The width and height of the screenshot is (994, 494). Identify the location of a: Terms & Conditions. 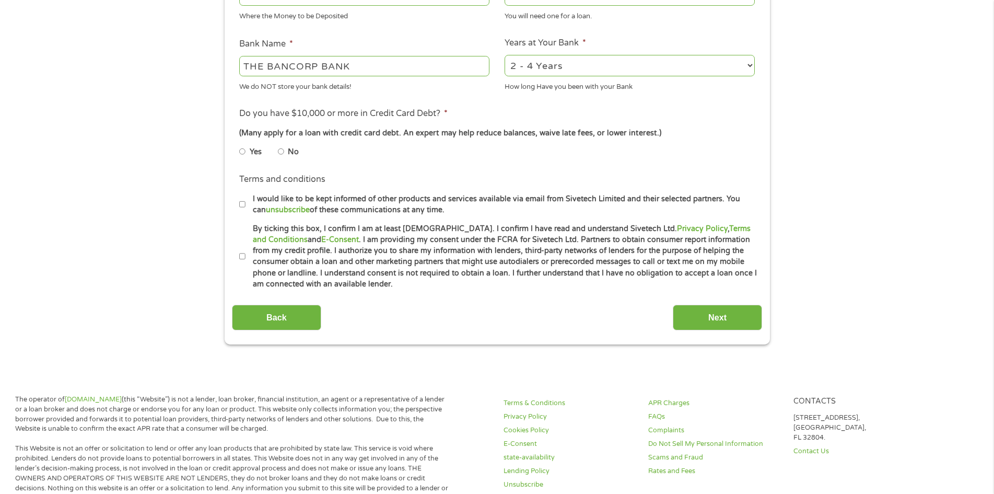
(569, 403).